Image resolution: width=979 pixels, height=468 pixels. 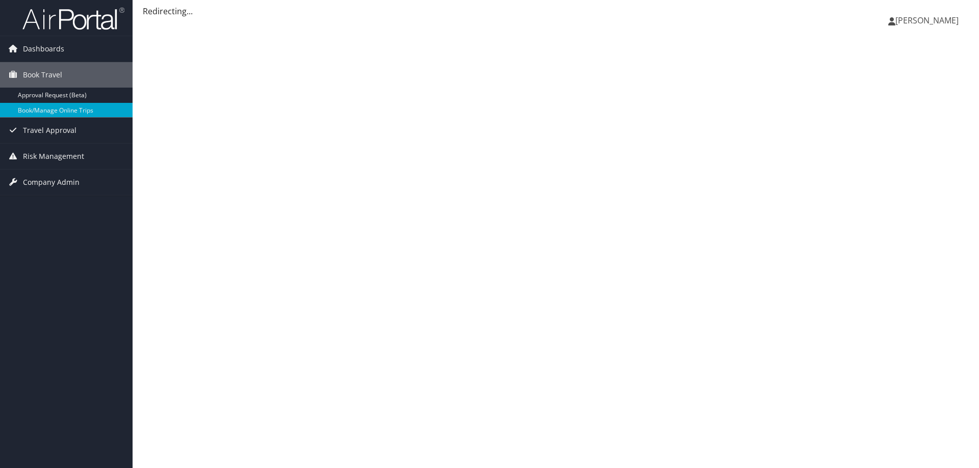 What do you see at coordinates (556, 11) in the screenshot?
I see `div: Redirecting...` at bounding box center [556, 11].